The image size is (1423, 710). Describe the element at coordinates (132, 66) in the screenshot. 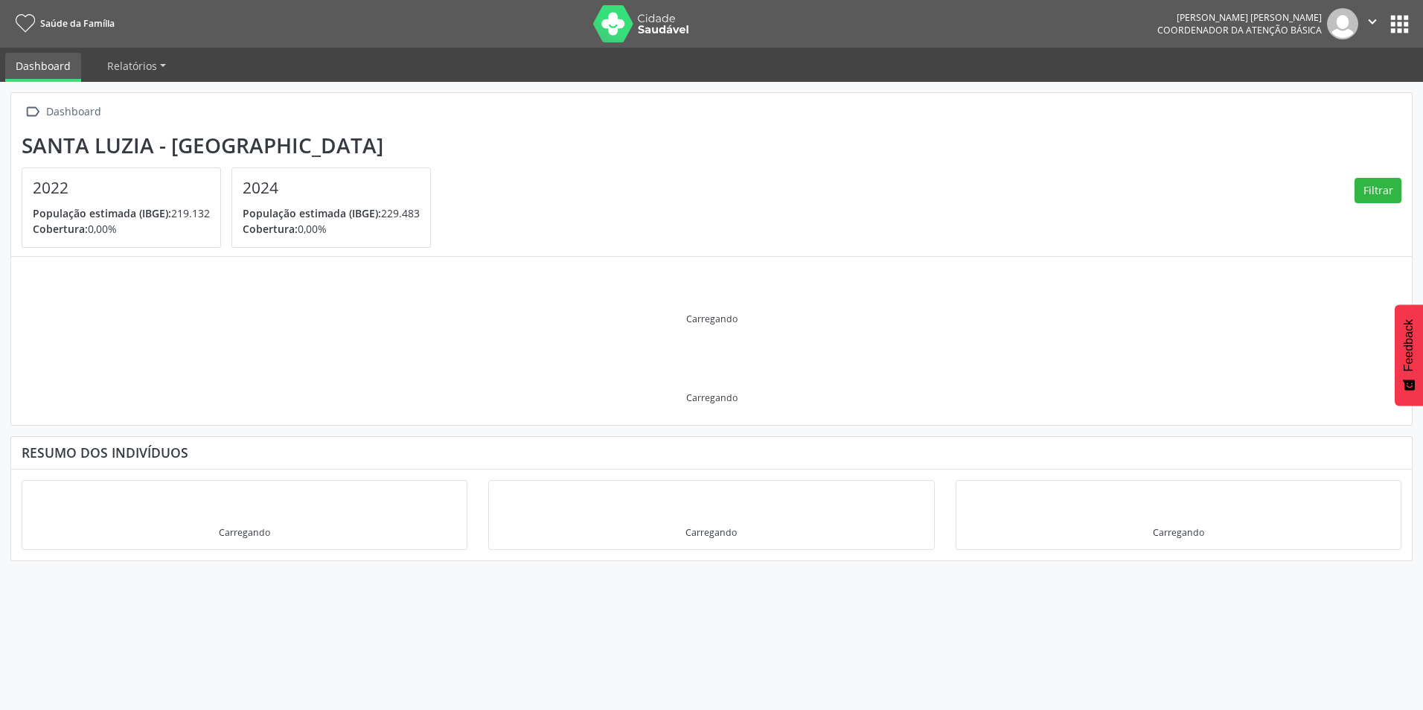

I see `span: Relatórios` at that location.